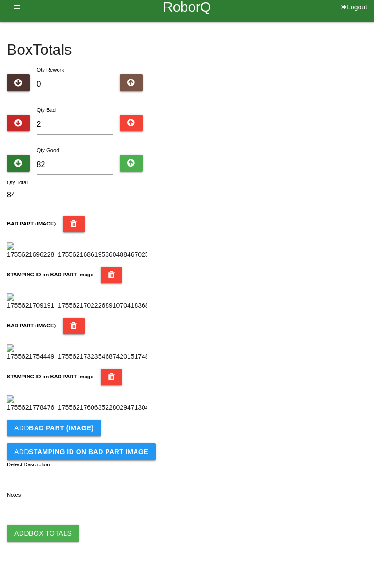 This screenshot has width=374, height=565. What do you see at coordinates (54, 428) in the screenshot?
I see `button: AddBAD PART (IMAGE)` at bounding box center [54, 428].